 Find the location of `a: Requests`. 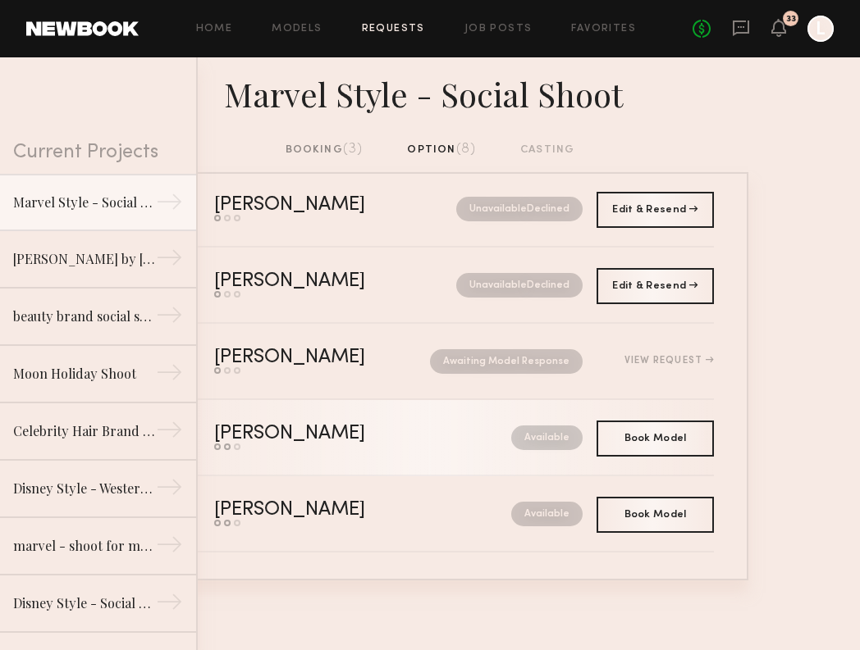

a: Requests is located at coordinates (393, 29).